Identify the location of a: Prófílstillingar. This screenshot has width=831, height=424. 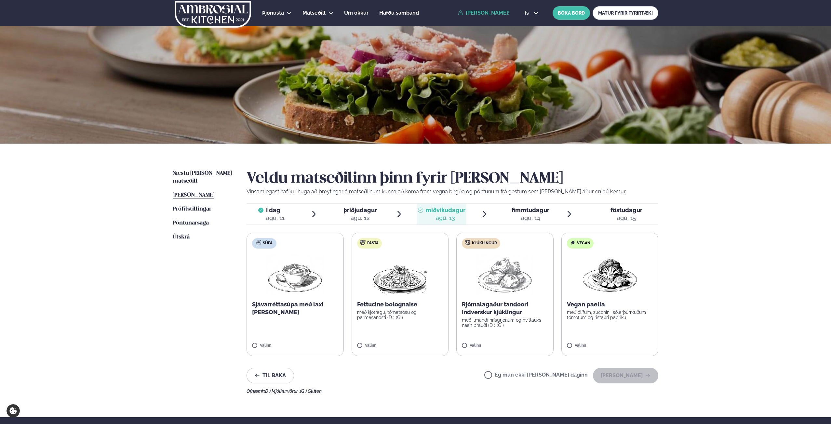
(192, 209).